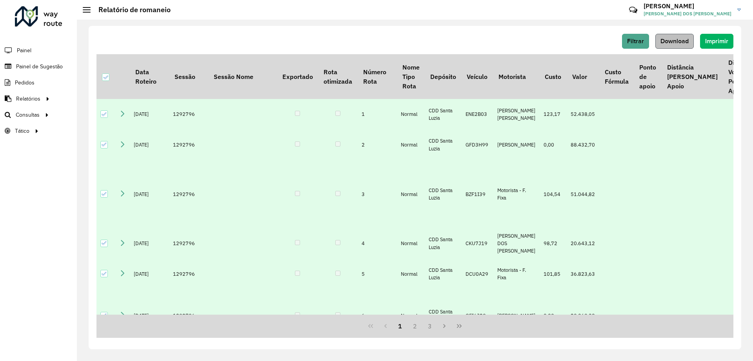  I want to click on a: Contato Rápido, so click(633, 10).